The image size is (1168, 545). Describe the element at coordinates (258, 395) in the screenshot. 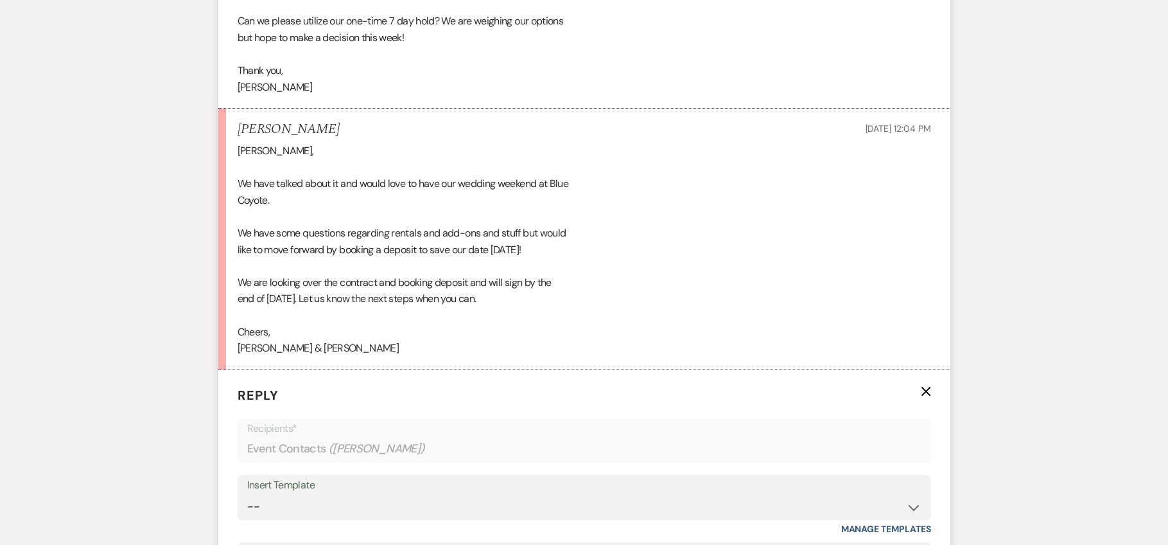

I see `span: Reply` at that location.